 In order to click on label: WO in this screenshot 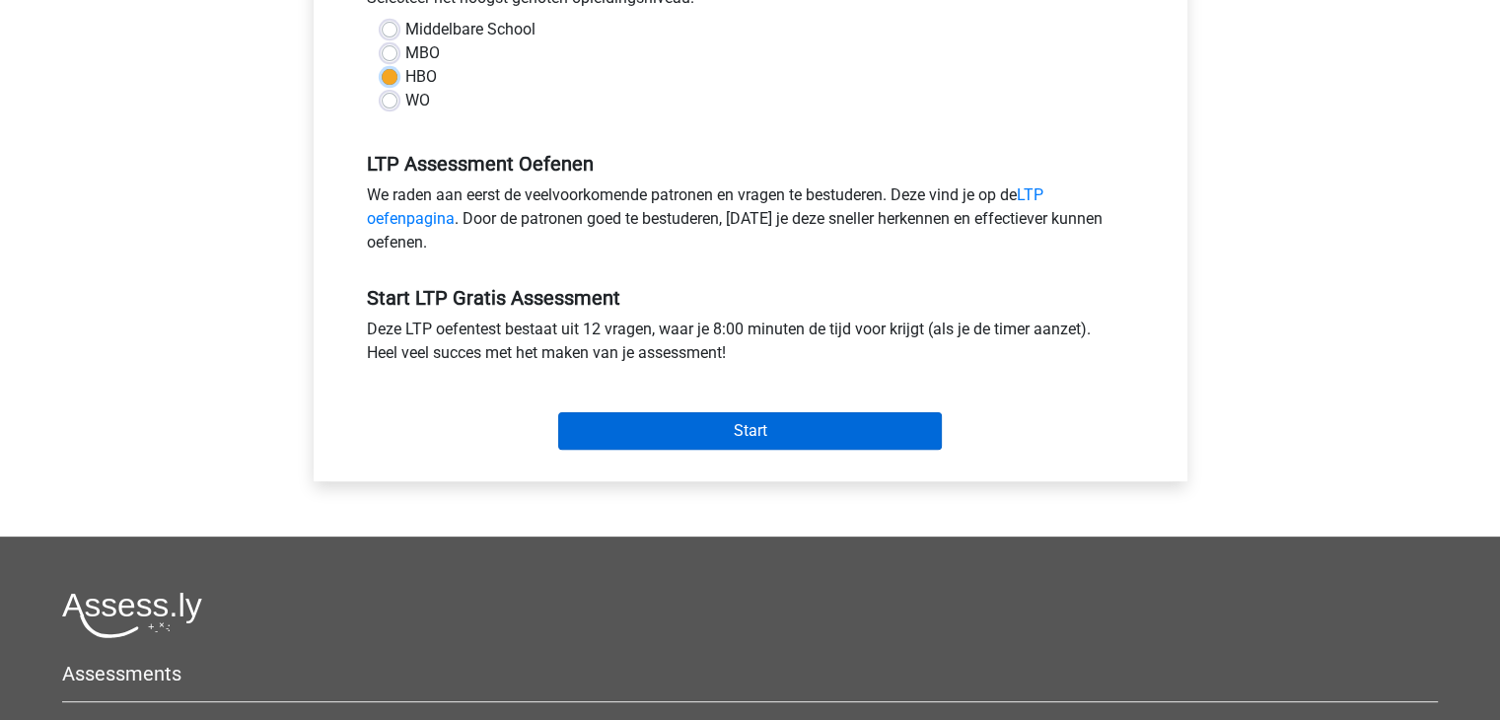, I will do `click(417, 101)`.